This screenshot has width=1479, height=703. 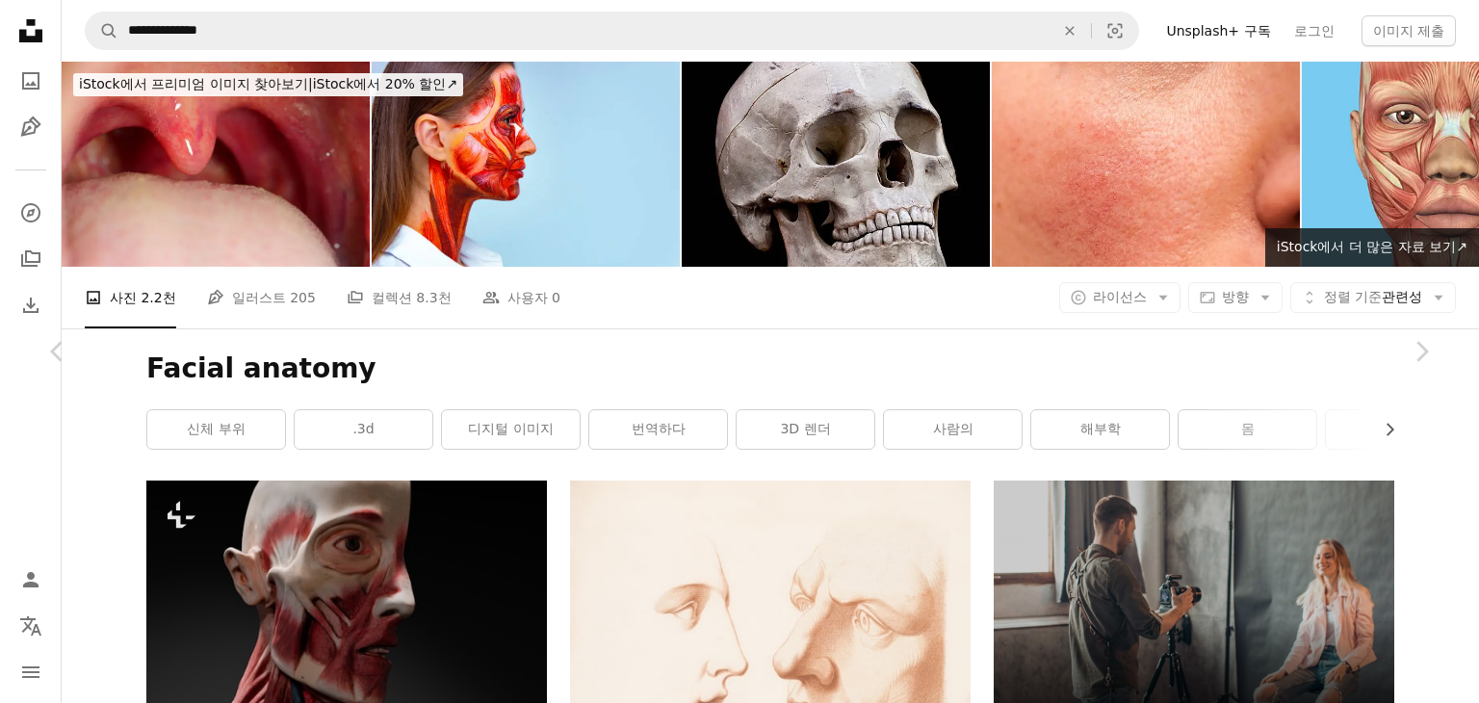 I want to click on a: iStock에서 프리미엄 이미지 찾아보기|iStock에서 20% 할인↗, so click(x=268, y=85).